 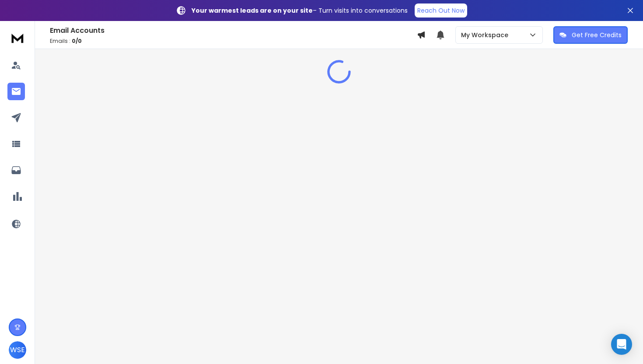 I want to click on button: Get Free Credits, so click(x=590, y=35).